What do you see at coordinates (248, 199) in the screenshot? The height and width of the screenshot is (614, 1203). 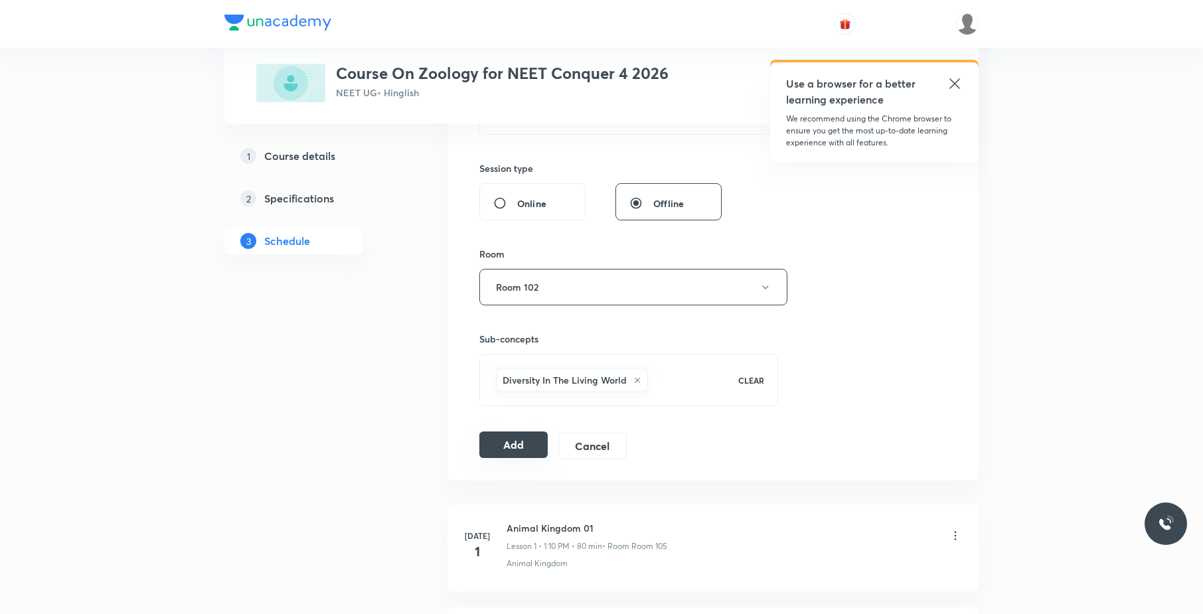 I see `p: 2` at bounding box center [248, 199].